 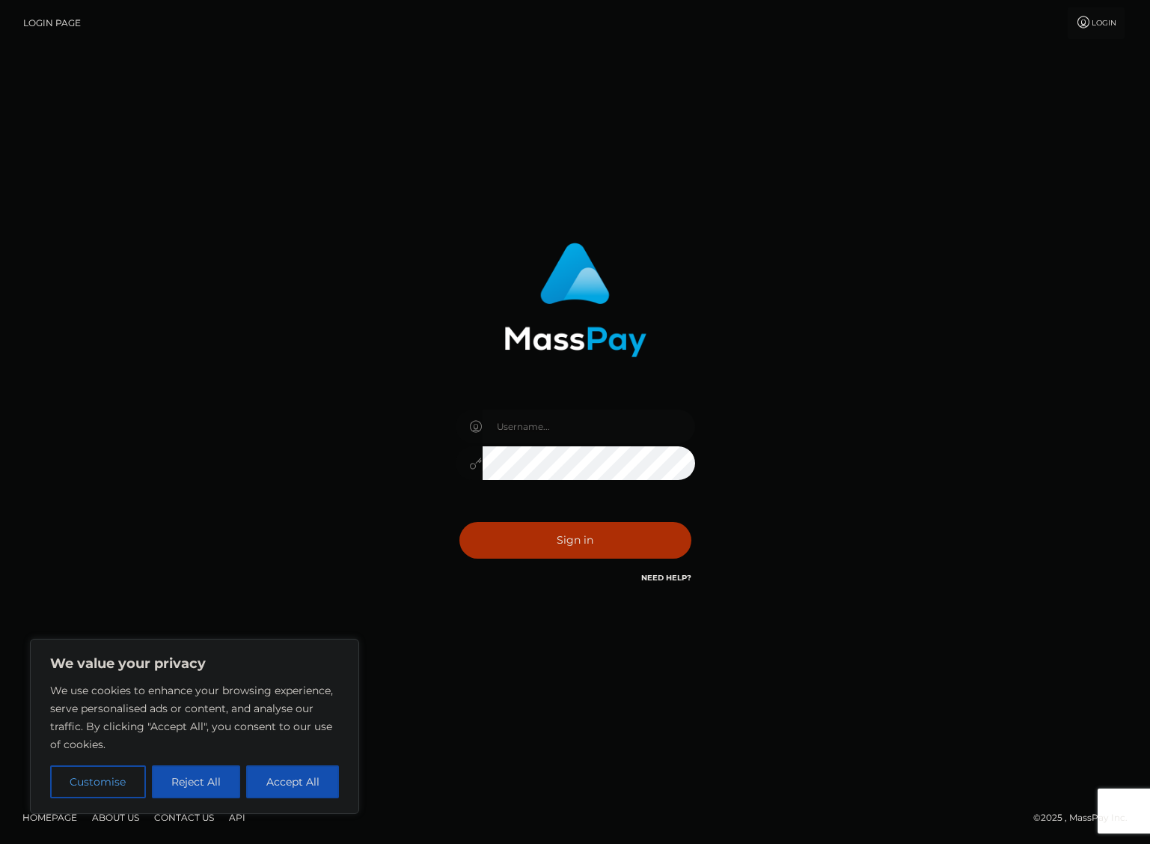 I want to click on div: © 2025 , MassPay Inc., so click(x=1086, y=817).